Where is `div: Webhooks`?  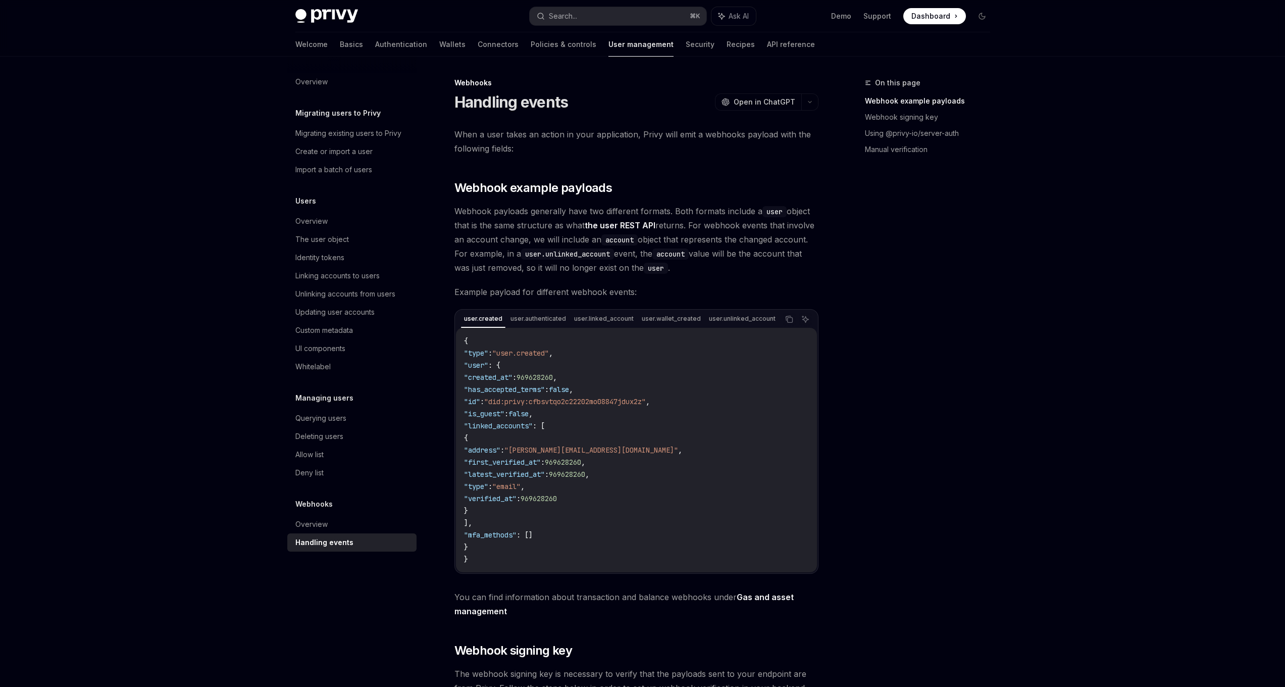 div: Webhooks is located at coordinates (636, 83).